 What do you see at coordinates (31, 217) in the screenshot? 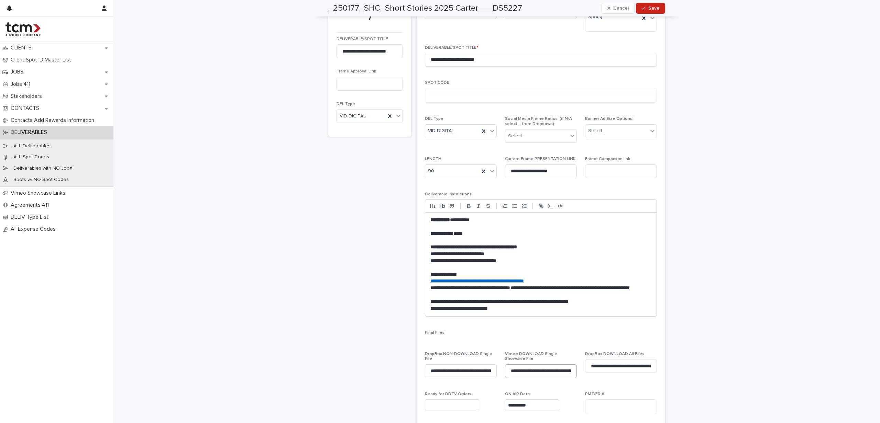
I see `p: DELIV Type List` at bounding box center [31, 217].